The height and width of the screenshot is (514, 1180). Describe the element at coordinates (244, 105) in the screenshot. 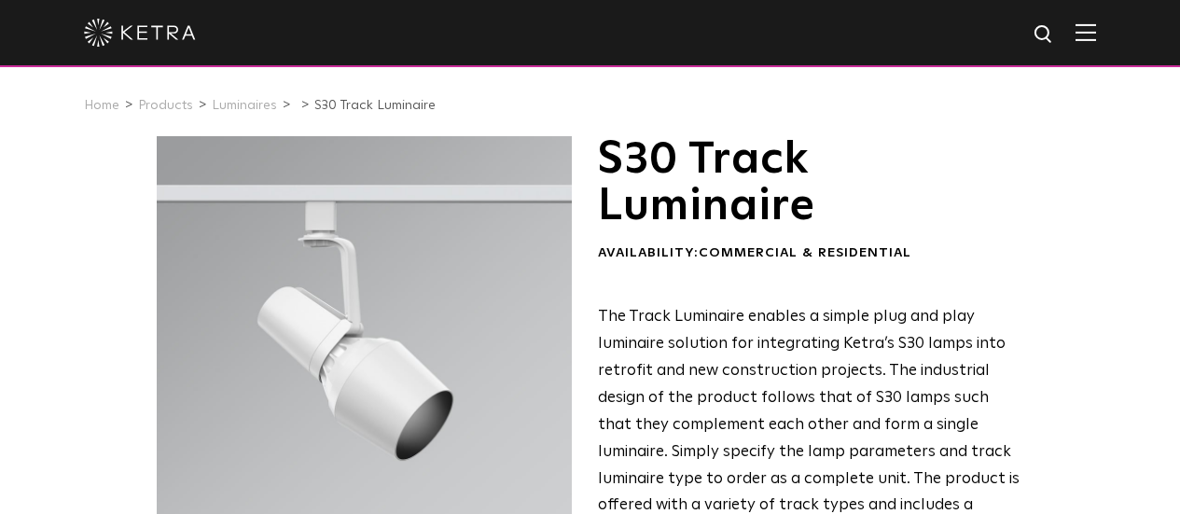

I see `a: Luminaires` at that location.